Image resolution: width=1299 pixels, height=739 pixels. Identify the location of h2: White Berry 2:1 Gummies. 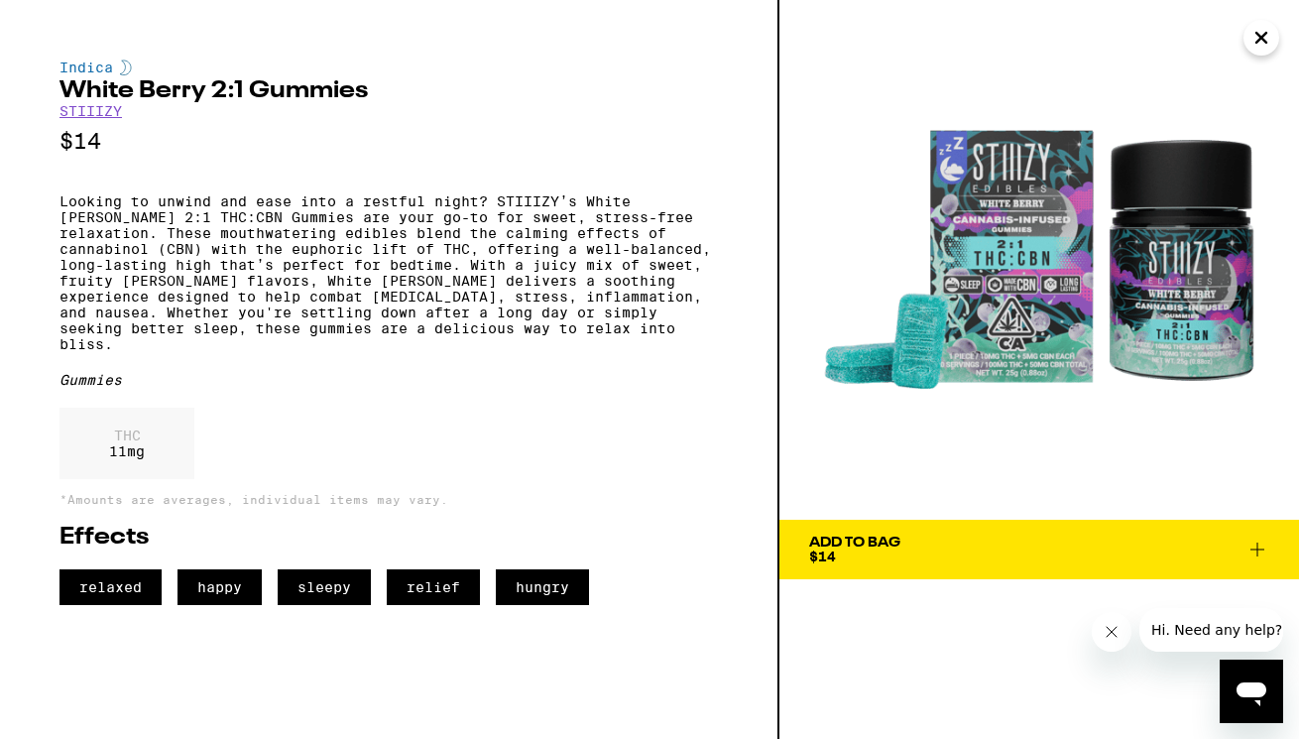
(389, 91).